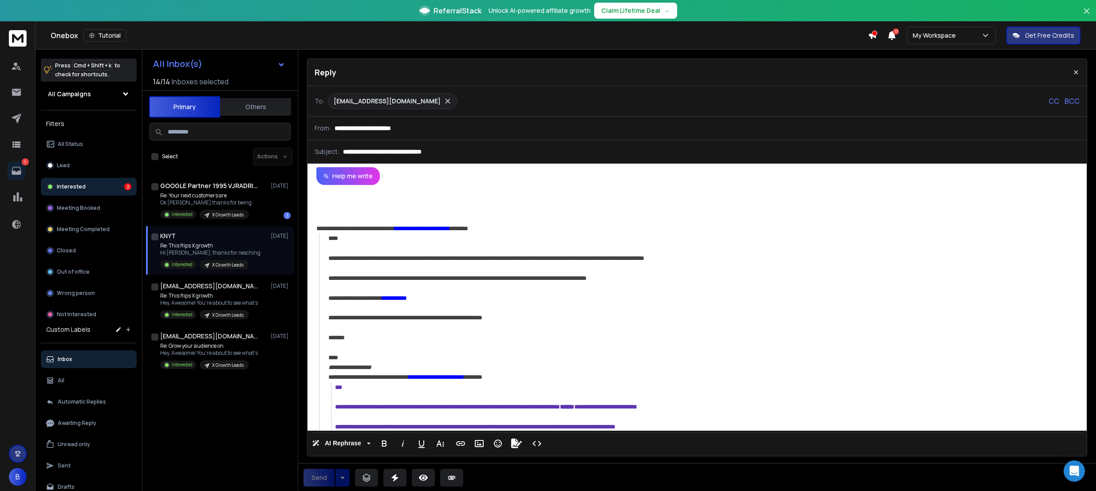 The height and width of the screenshot is (491, 1096). Describe the element at coordinates (1043, 35) in the screenshot. I see `button: Get Free Credits` at that location.